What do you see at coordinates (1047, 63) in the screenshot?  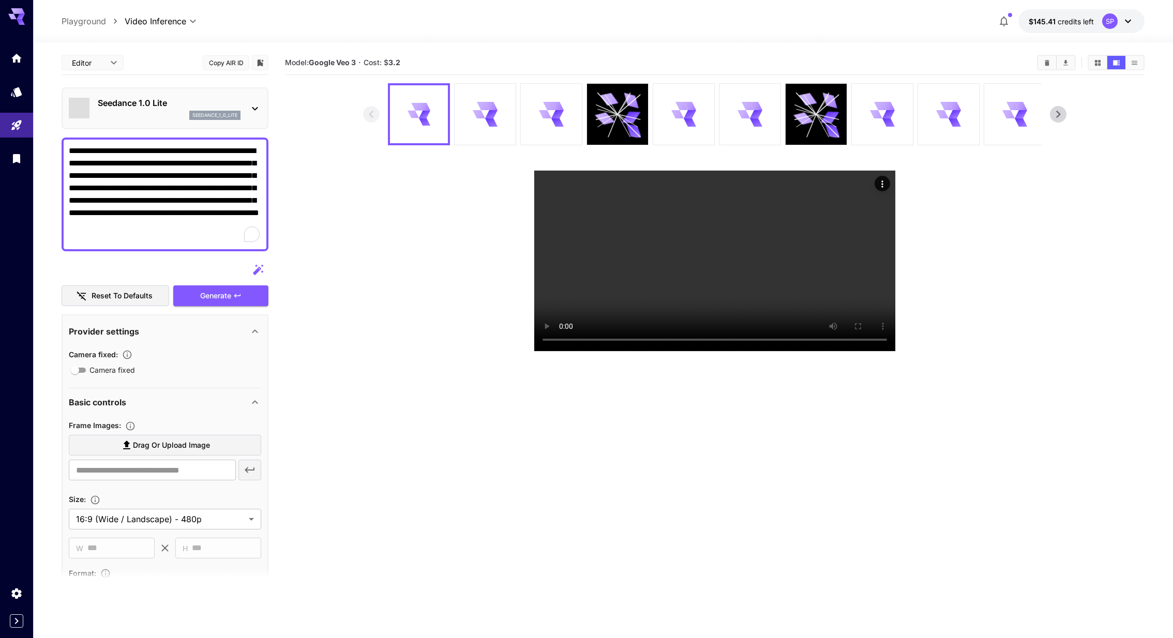 I see `button: Clear All` at bounding box center [1047, 63].